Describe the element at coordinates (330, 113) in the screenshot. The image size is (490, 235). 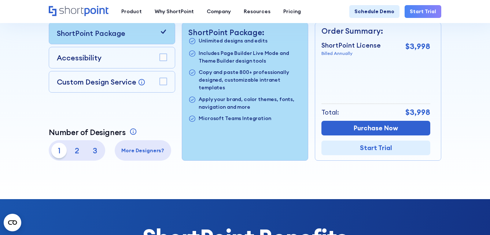
I see `p: Total:` at that location.